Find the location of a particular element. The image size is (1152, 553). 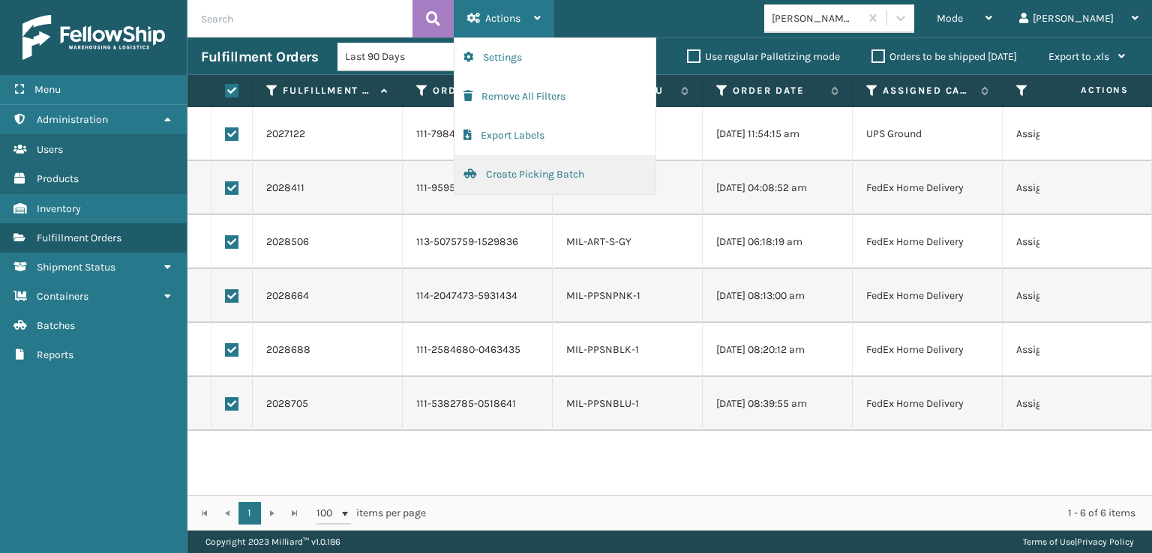

a: MIL-PPSNPNK-1 is located at coordinates (603, 295).